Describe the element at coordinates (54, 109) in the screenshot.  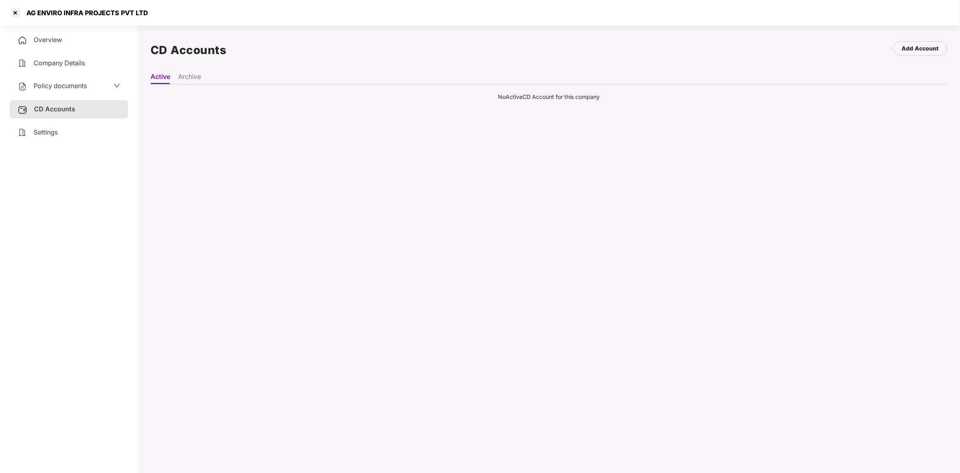
I see `span: CD Accounts` at that location.